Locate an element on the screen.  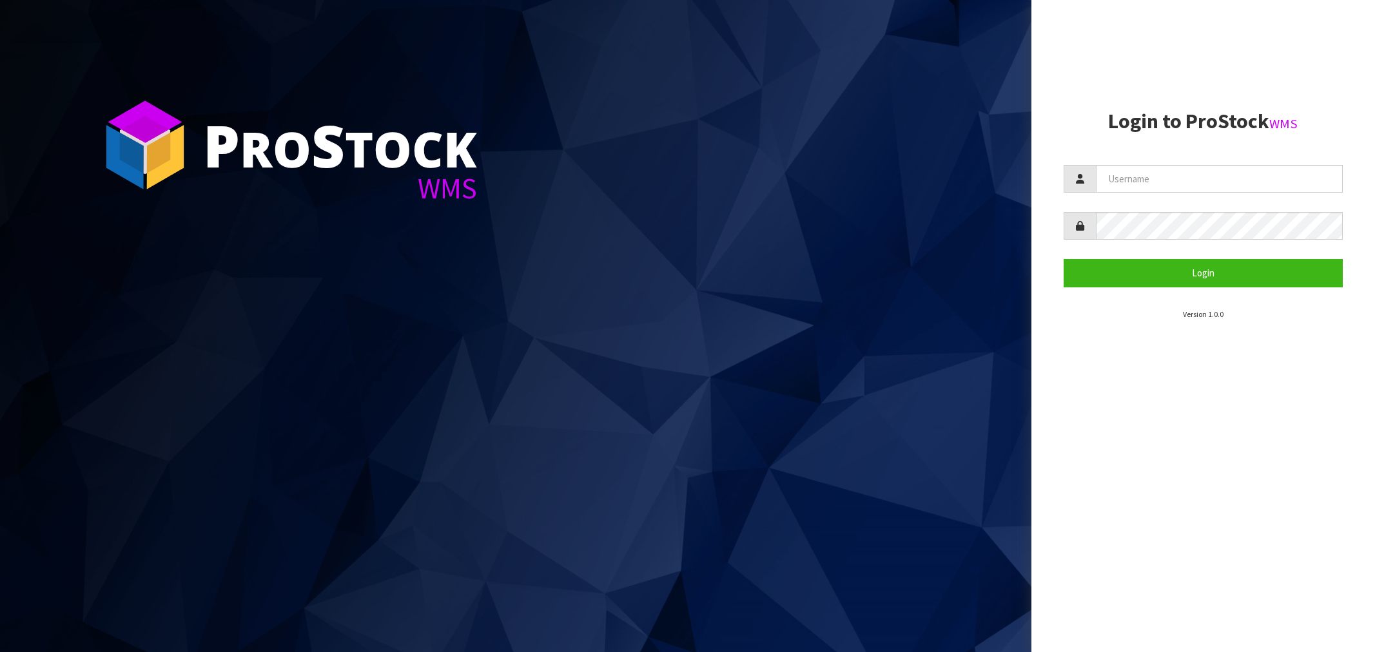
h2: Login to ProStock is located at coordinates (1203, 121).